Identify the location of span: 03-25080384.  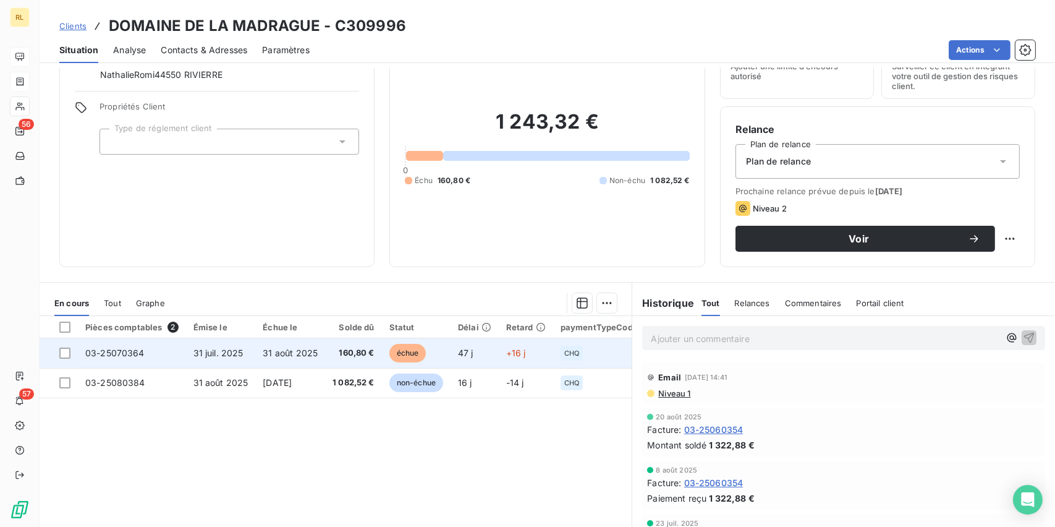
(115, 382).